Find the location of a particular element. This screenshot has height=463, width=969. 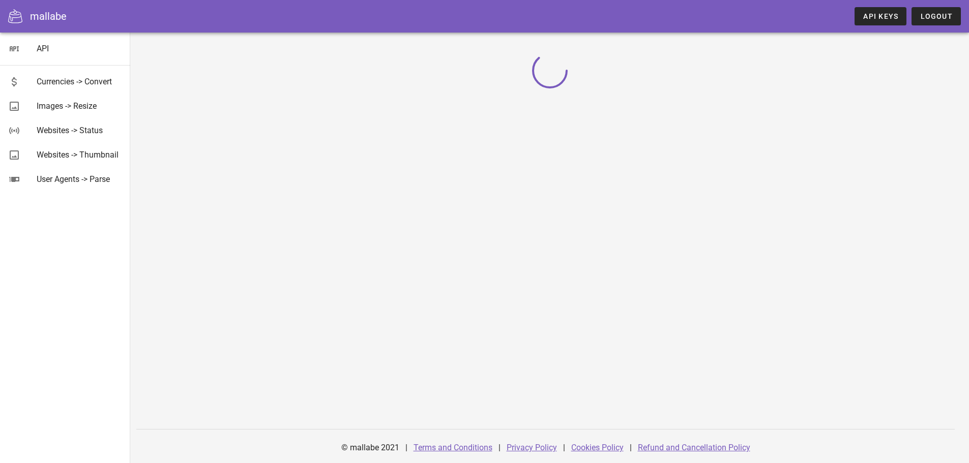

a: Terms and Conditions is located at coordinates (453, 448).